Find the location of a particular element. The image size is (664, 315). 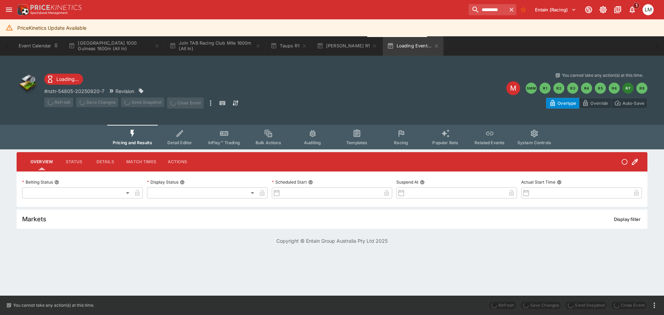

button: Join TAB Racing Club Mile 1600m (All In) is located at coordinates (215, 46).